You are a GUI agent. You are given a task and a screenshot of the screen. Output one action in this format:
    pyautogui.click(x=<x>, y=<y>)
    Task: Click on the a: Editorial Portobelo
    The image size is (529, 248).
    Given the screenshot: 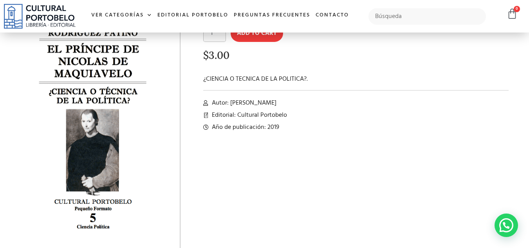 What is the action you would take?
    pyautogui.click(x=193, y=15)
    